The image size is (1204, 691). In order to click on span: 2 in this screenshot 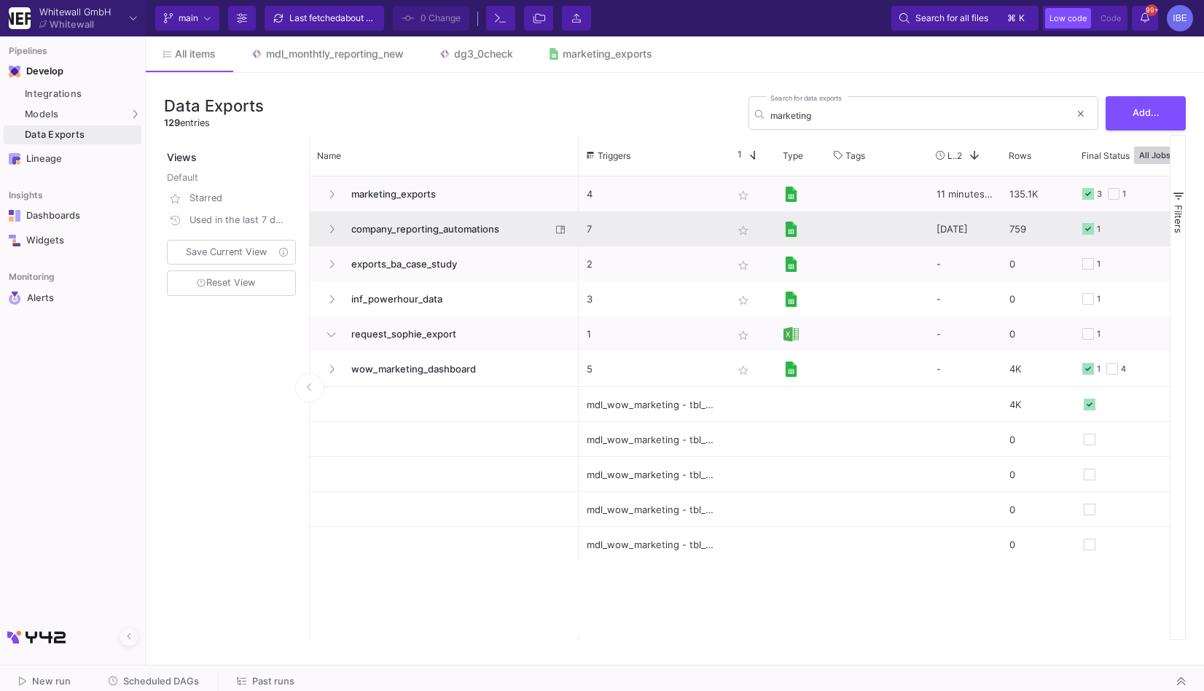, I will do `click(959, 155)`.